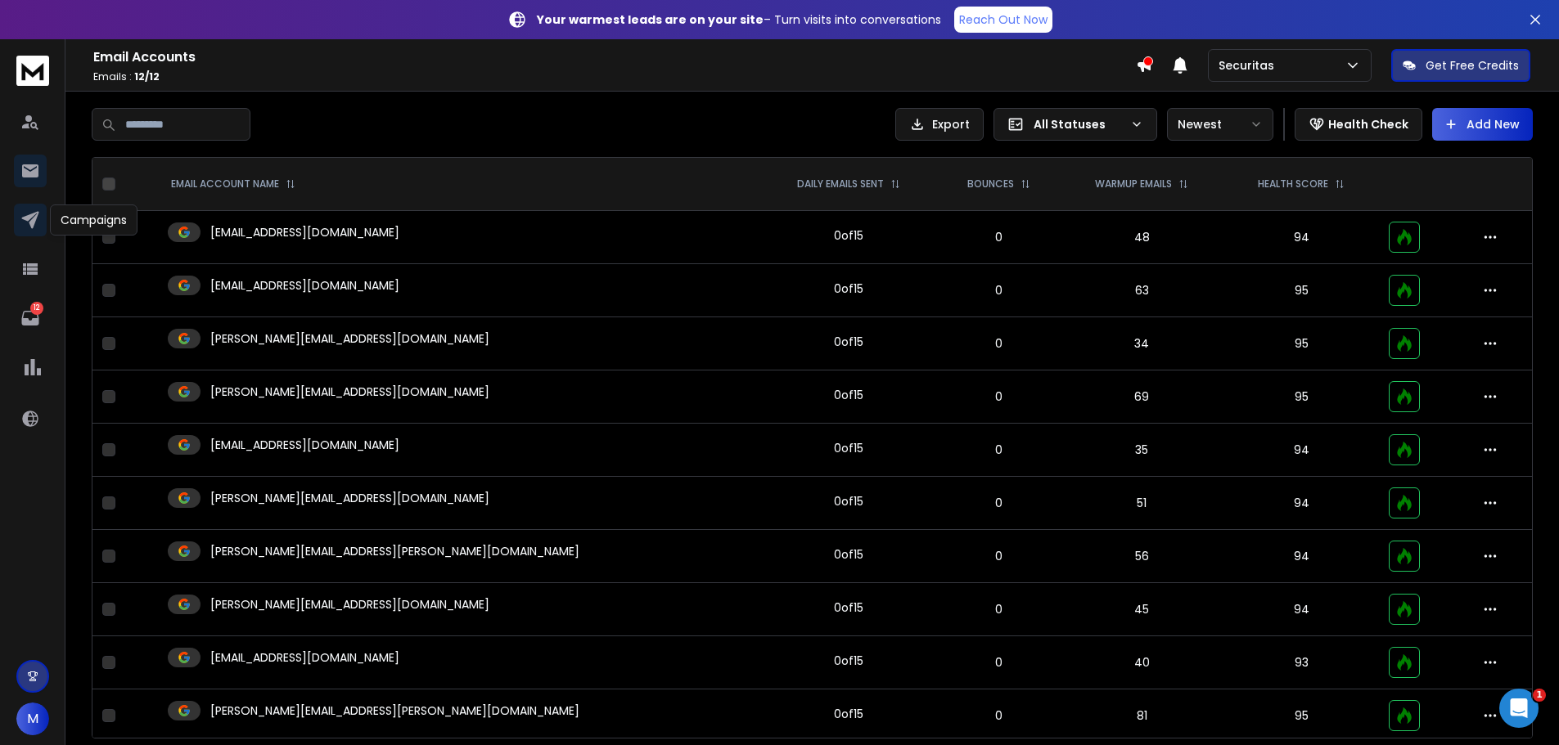  I want to click on p: Health Check, so click(1368, 124).